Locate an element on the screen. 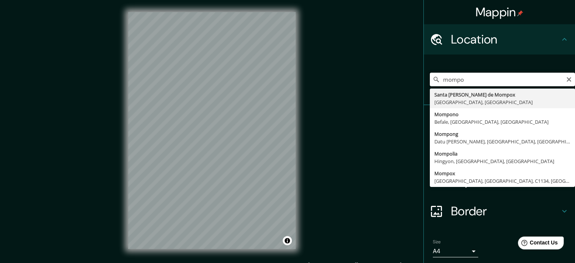 Image resolution: width=575 pixels, height=263 pixels. div: Layout is located at coordinates (500, 181).